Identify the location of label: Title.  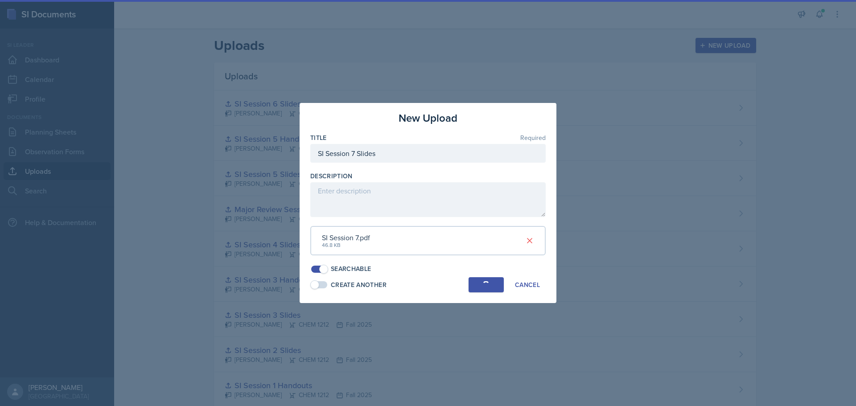
(318, 138).